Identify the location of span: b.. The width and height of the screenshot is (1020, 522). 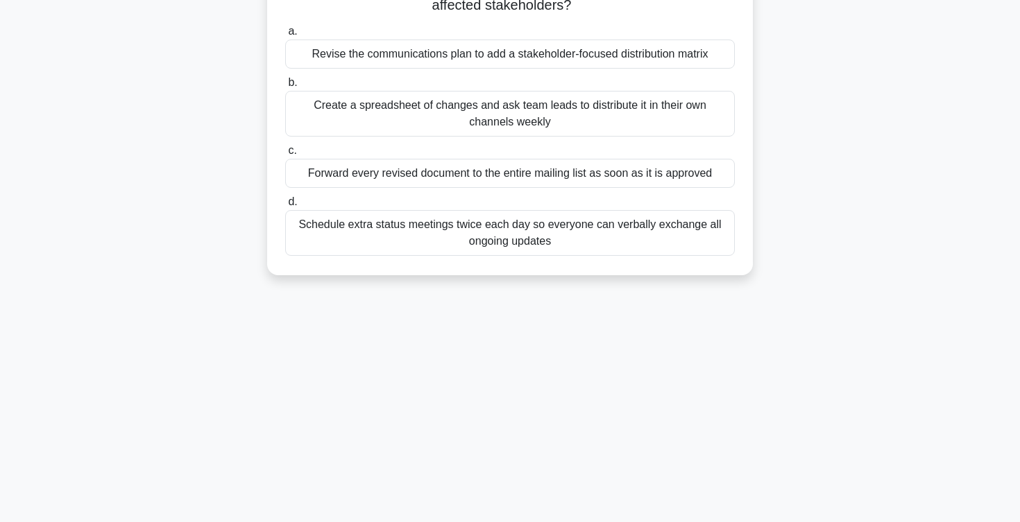
(292, 82).